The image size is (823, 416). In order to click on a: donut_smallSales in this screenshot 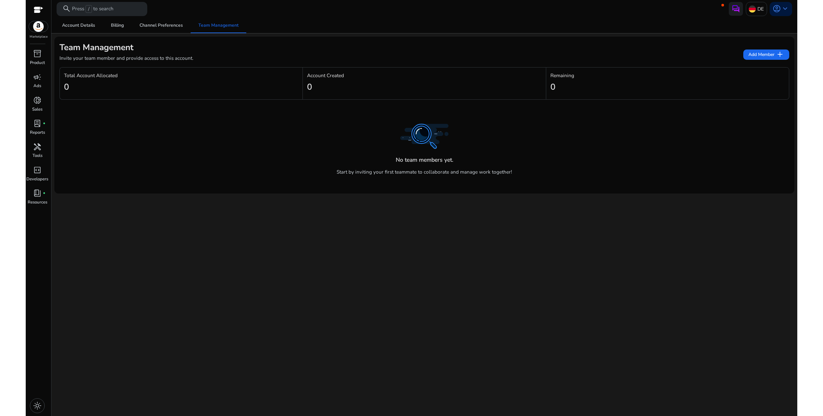, I will do `click(37, 106)`.